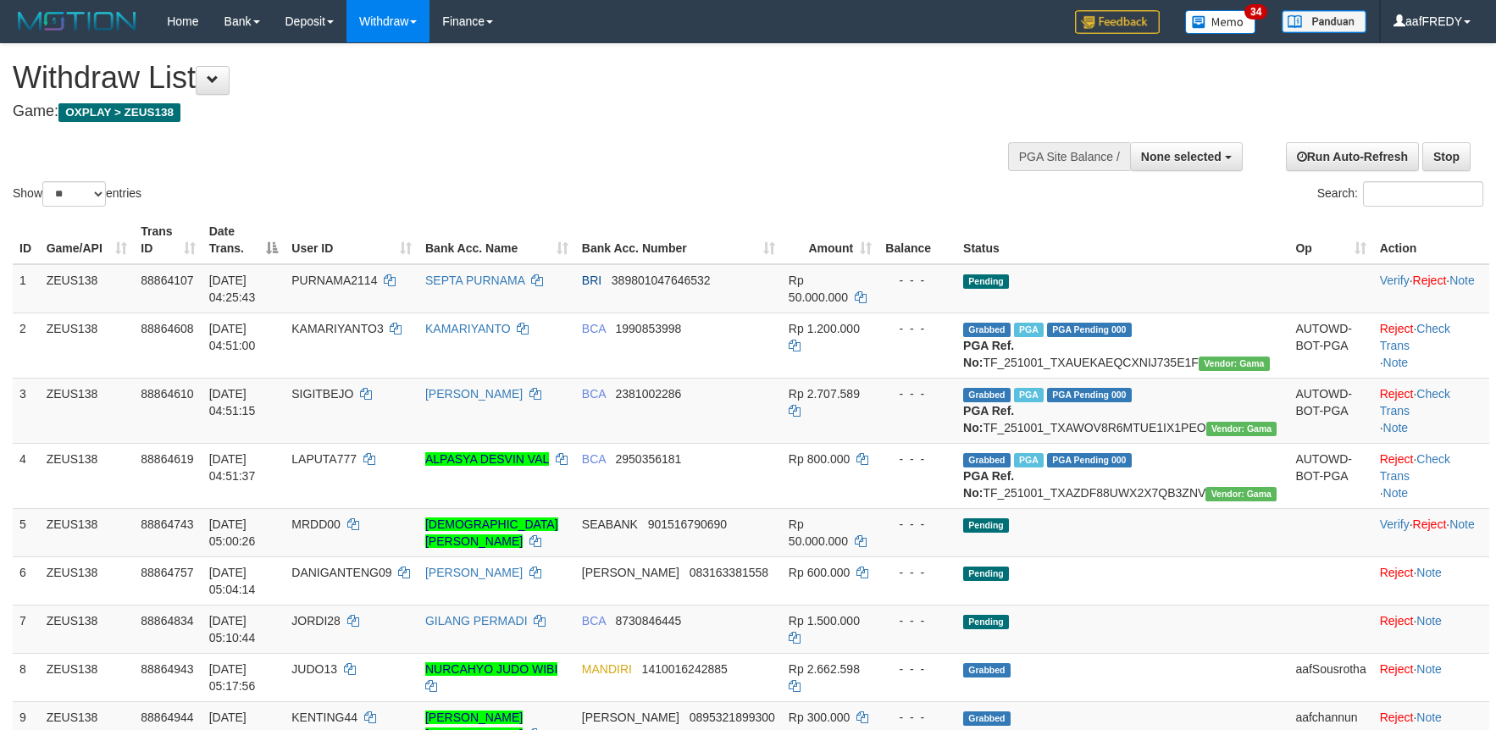 The image size is (1496, 730). Describe the element at coordinates (341, 573) in the screenshot. I see `span: DANIGANTENG09` at that location.